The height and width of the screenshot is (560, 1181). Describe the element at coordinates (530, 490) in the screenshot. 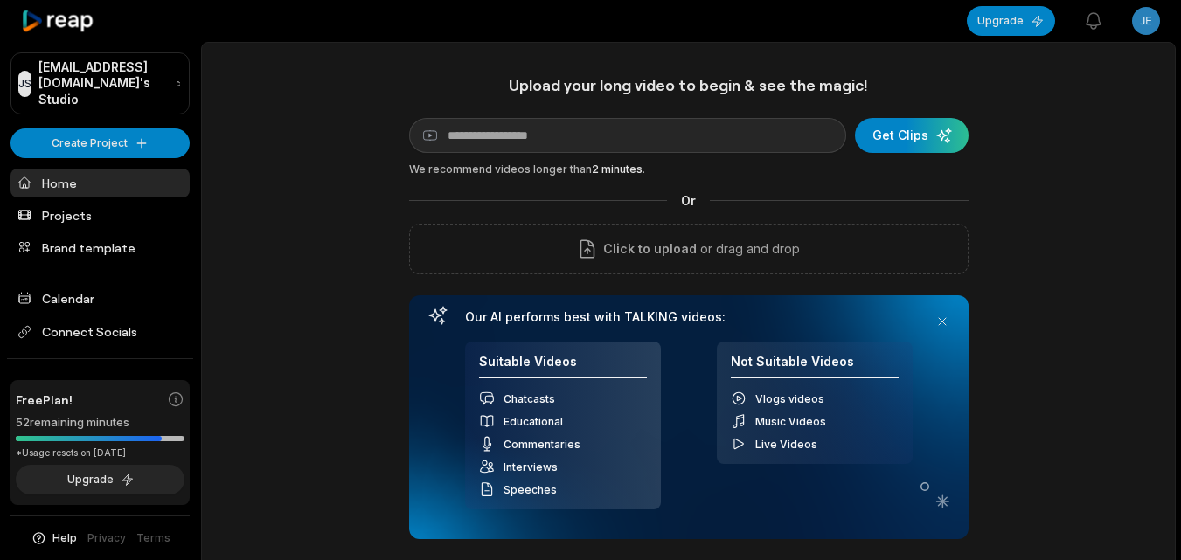

I see `span: Speeches` at that location.